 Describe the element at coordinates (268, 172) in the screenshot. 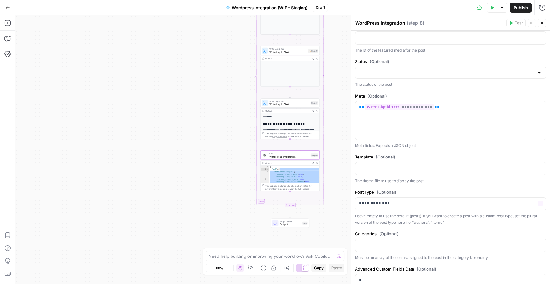

I see `span: Toggle code folding, rows 3 through 8` at that location.